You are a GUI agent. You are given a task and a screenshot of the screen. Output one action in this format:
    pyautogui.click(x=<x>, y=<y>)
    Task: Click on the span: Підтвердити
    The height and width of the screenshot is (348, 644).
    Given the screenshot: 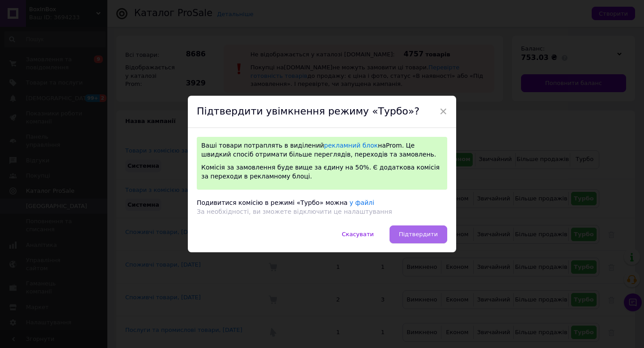 What is the action you would take?
    pyautogui.click(x=418, y=234)
    